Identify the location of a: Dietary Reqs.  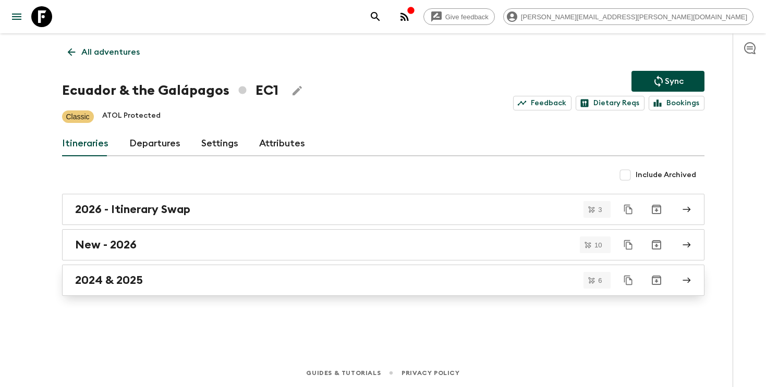
(610, 103).